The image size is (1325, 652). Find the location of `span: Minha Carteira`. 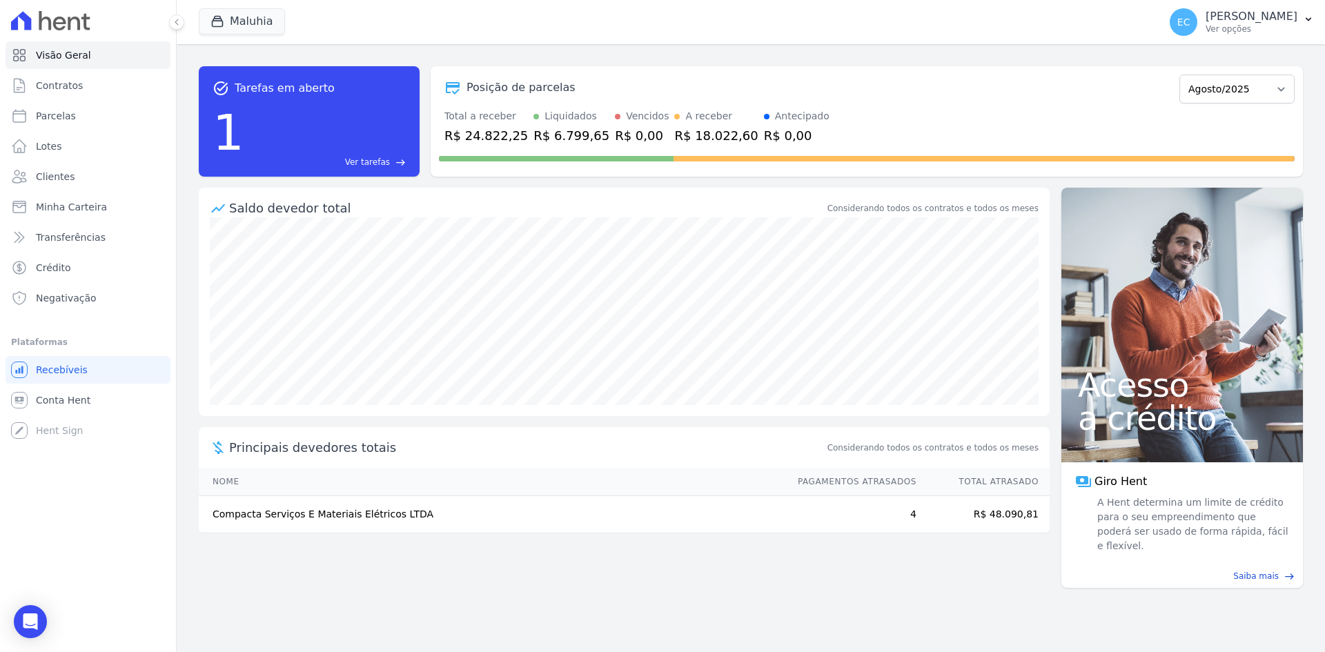

span: Minha Carteira is located at coordinates (71, 207).